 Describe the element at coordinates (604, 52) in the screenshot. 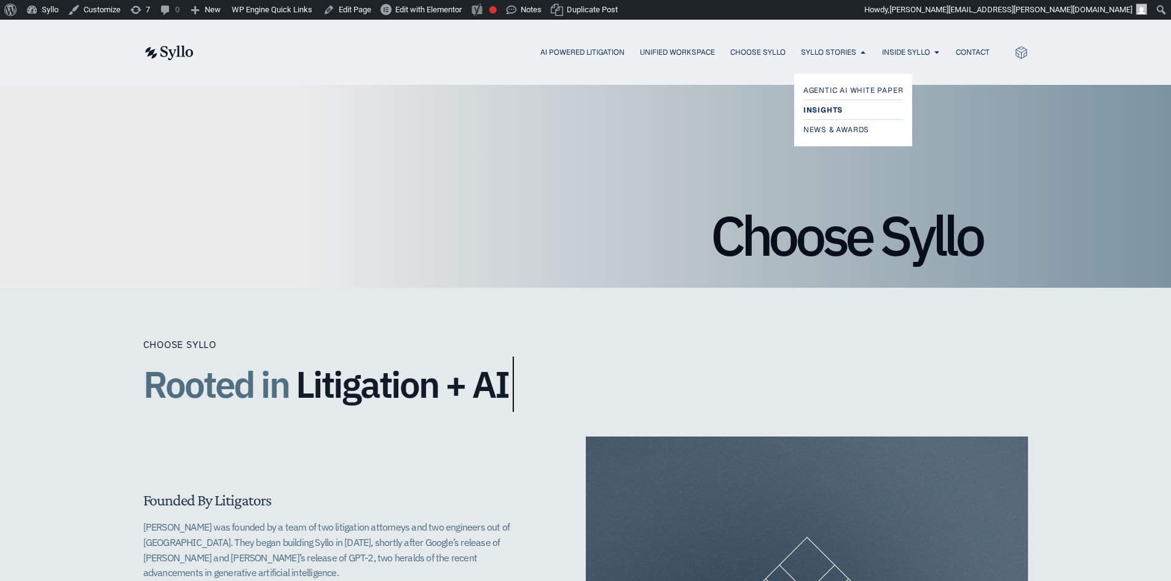

I see `div: Menu Toggle` at that location.